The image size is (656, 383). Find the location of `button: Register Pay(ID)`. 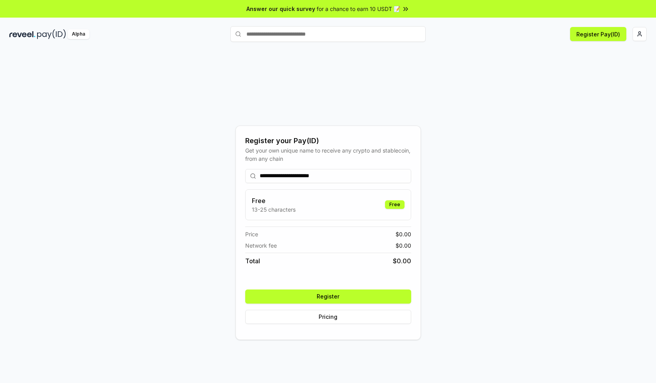

button: Register Pay(ID) is located at coordinates (599, 34).